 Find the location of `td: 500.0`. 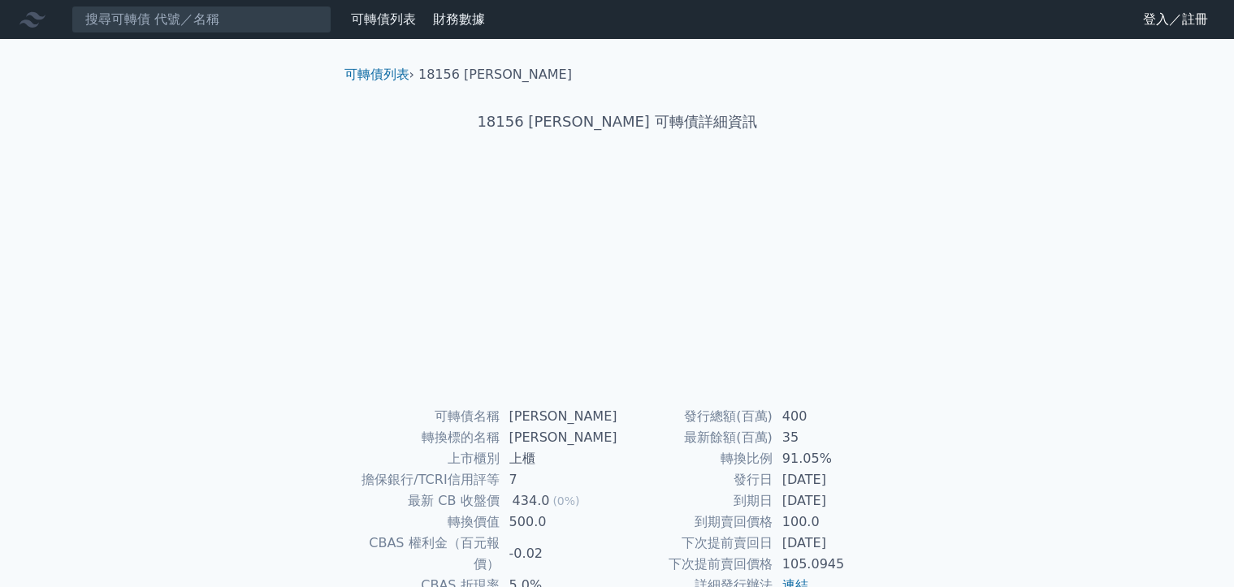

td: 500.0 is located at coordinates (558, 522).